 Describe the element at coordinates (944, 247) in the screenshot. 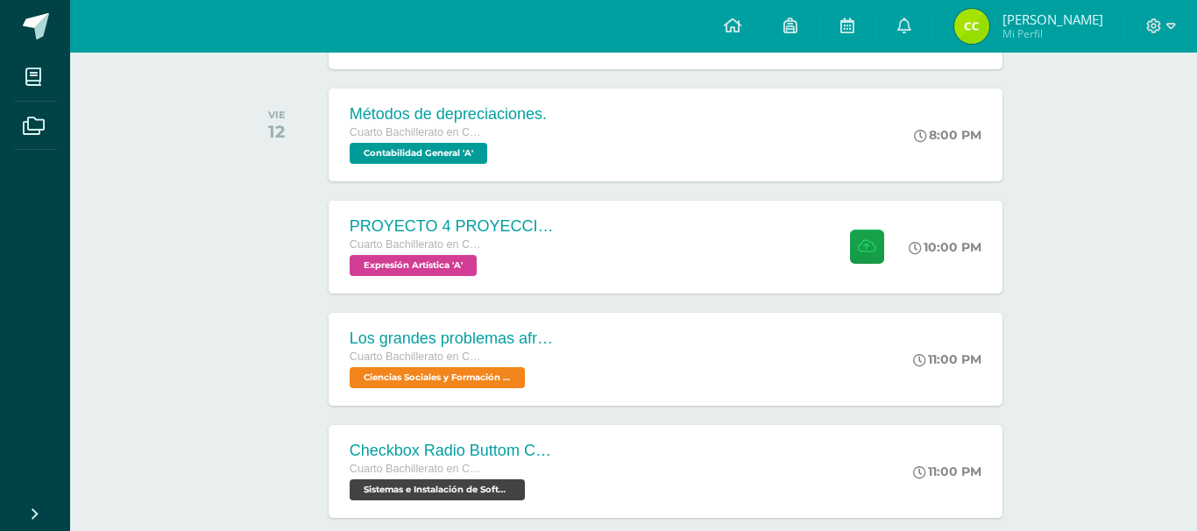

I see `div: 10:00 PM` at that location.